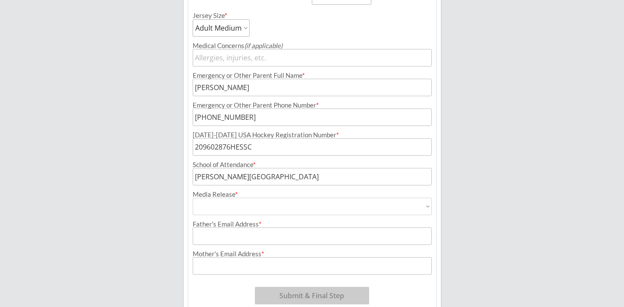 This screenshot has height=307, width=624. I want to click on div: School of Attendance, so click(312, 165).